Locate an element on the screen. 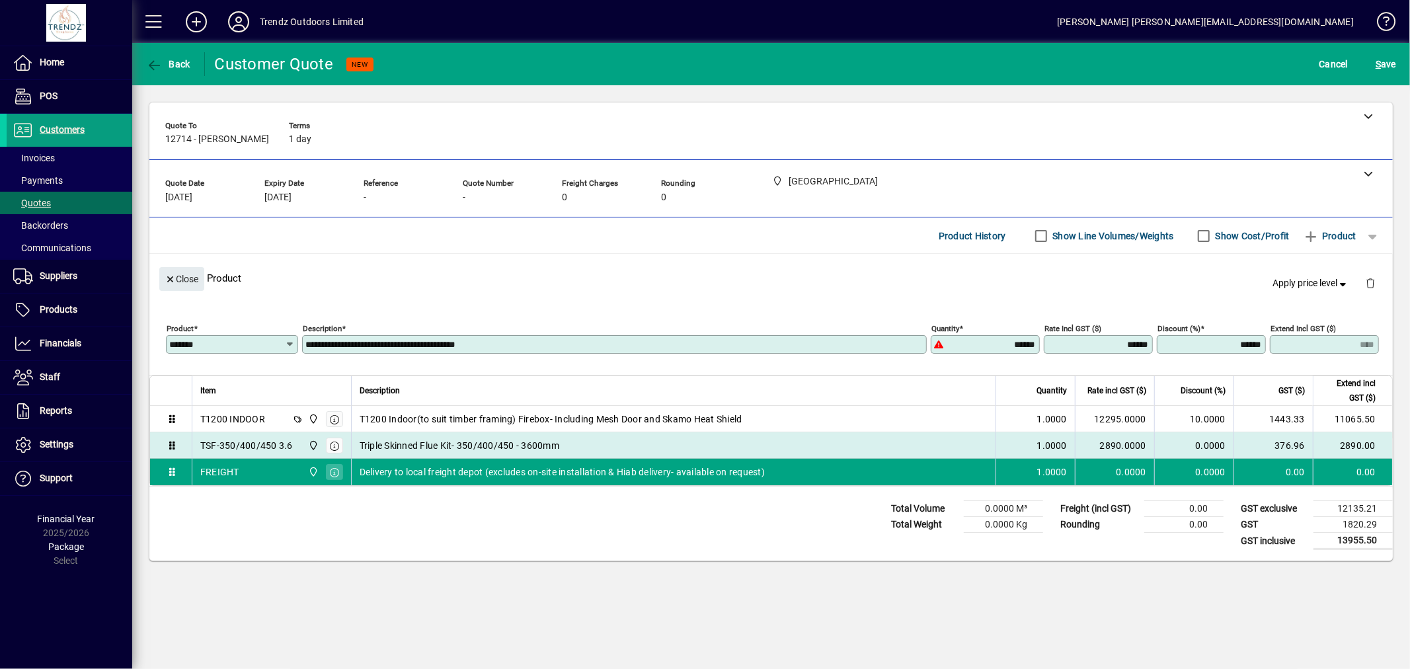  a: Home is located at coordinates (69, 63).